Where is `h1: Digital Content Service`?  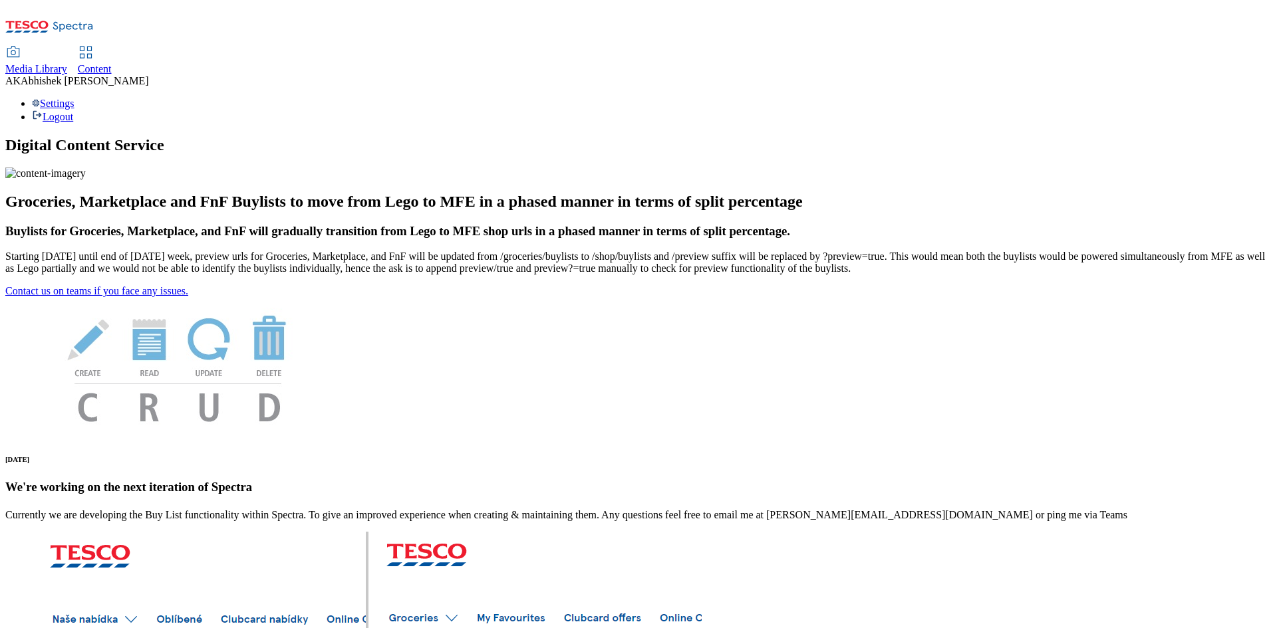
h1: Digital Content Service is located at coordinates (638, 145).